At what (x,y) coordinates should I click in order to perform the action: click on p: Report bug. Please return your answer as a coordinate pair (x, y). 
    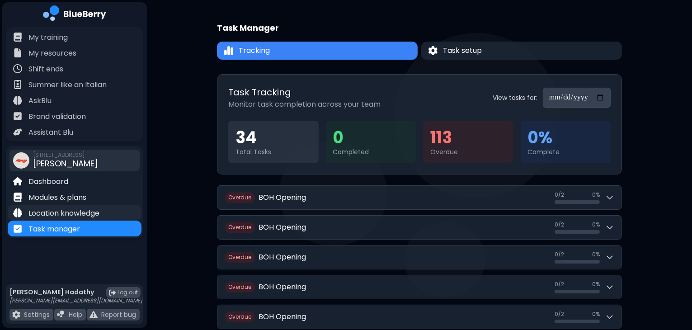
    Looking at the image, I should click on (118, 315).